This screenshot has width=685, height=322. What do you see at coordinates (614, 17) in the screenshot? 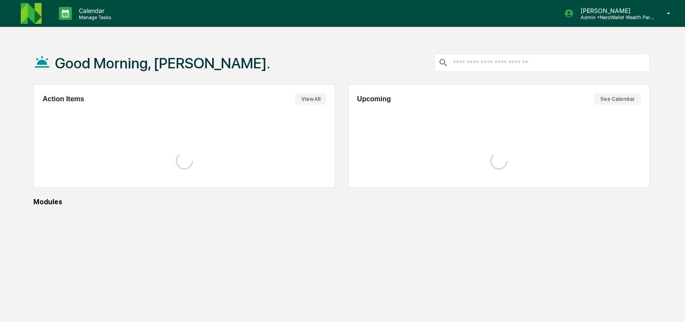
I see `p: Admin • NerdWallet Wealth Partners` at bounding box center [614, 17].